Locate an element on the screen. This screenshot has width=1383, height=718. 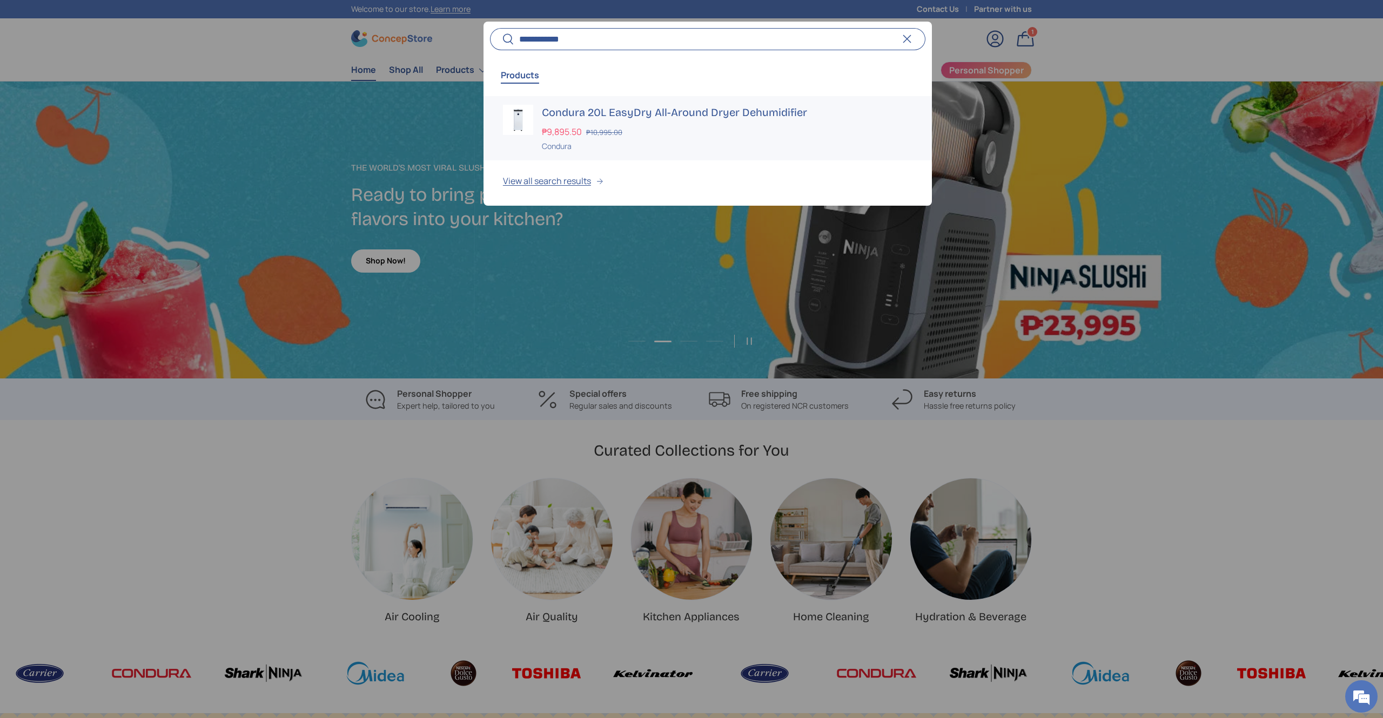
button: Products is located at coordinates (520, 75).